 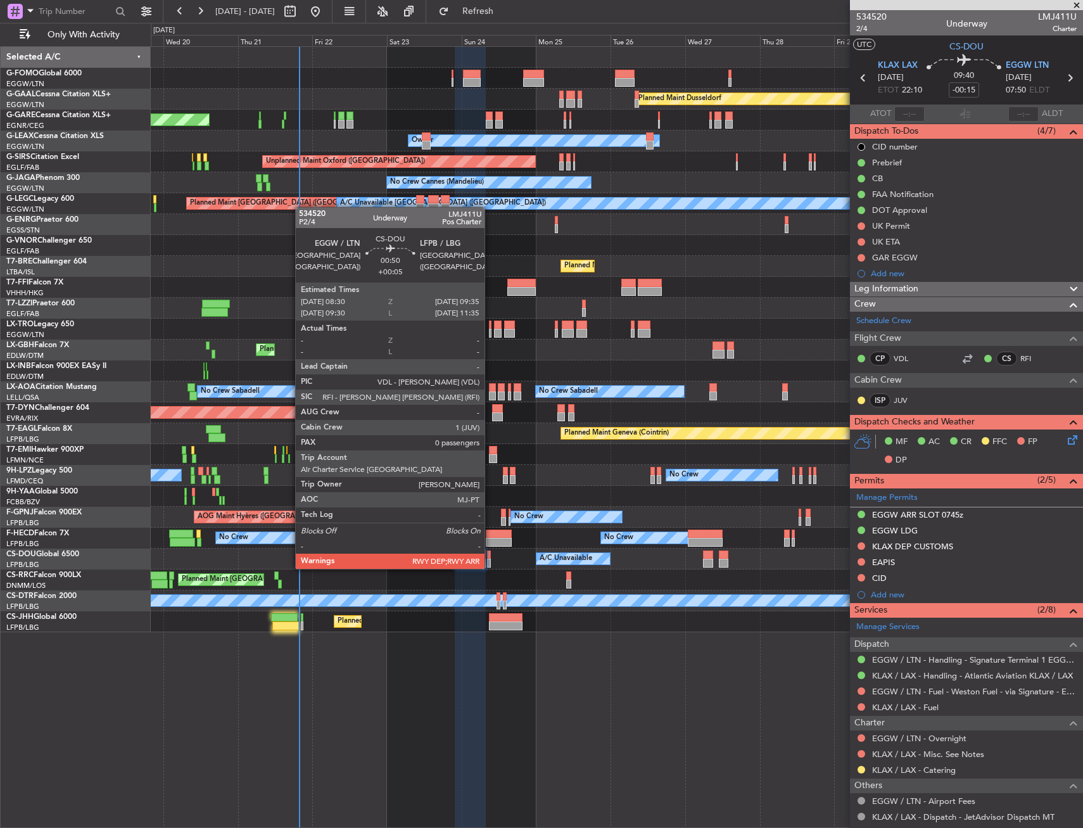 I want to click on a: LX-AOACitation Mustang, so click(x=51, y=387).